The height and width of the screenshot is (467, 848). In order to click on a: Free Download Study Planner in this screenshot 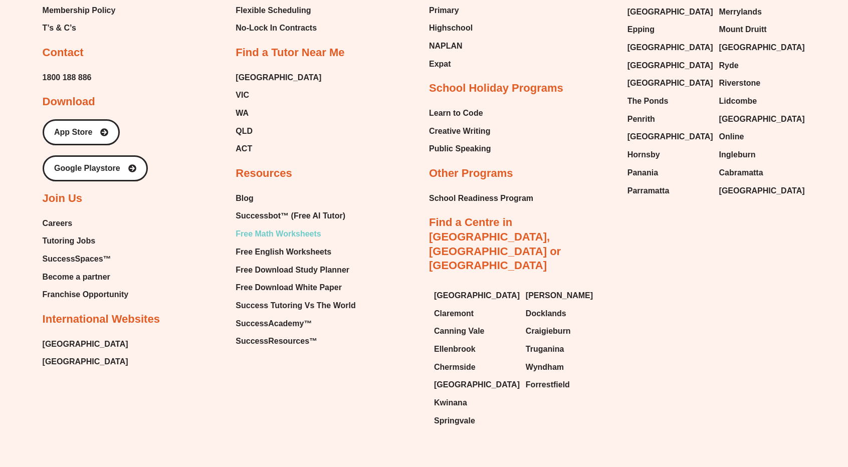, I will do `click(295, 270)`.